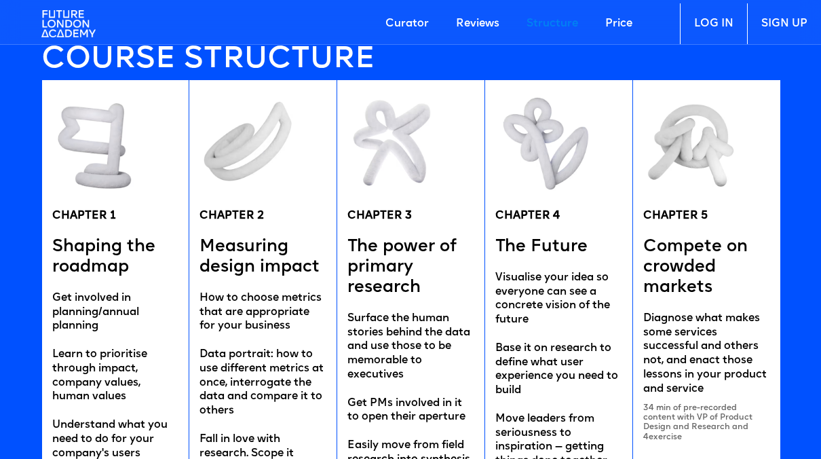 The height and width of the screenshot is (459, 821). I want to click on h5: The power of primary research, so click(411, 267).